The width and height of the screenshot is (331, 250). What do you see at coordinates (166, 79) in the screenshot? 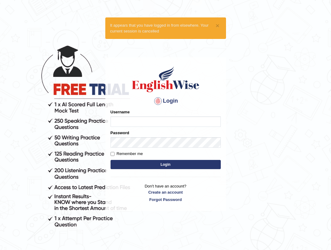
I see `img: Logo of English Wise sign in for intelligent practice with AI` at bounding box center [166, 79].